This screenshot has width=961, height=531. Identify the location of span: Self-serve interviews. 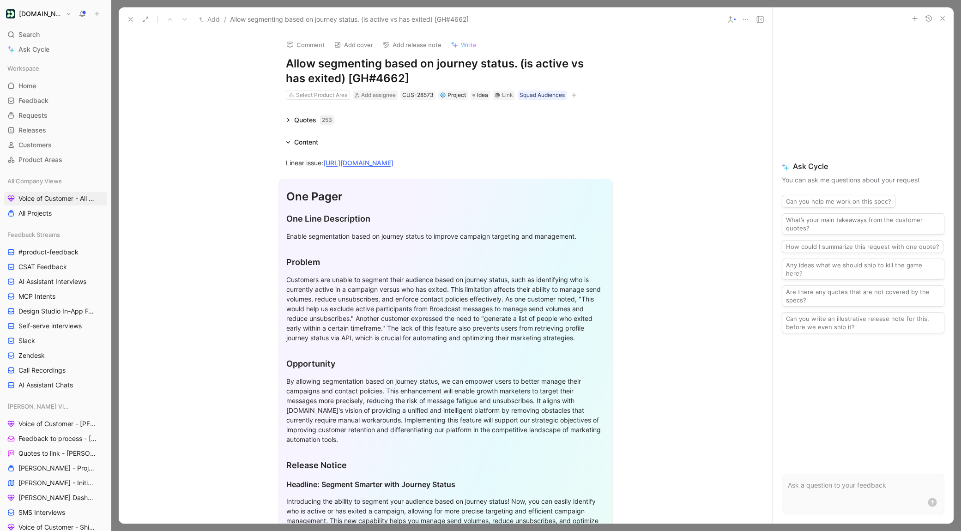
(50, 326).